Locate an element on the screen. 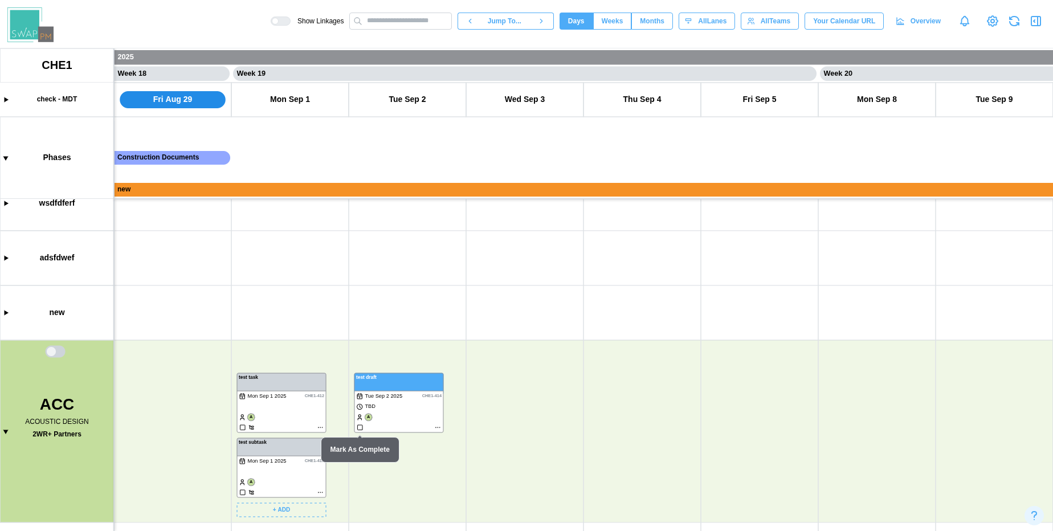  button: Jump To... is located at coordinates (505, 21).